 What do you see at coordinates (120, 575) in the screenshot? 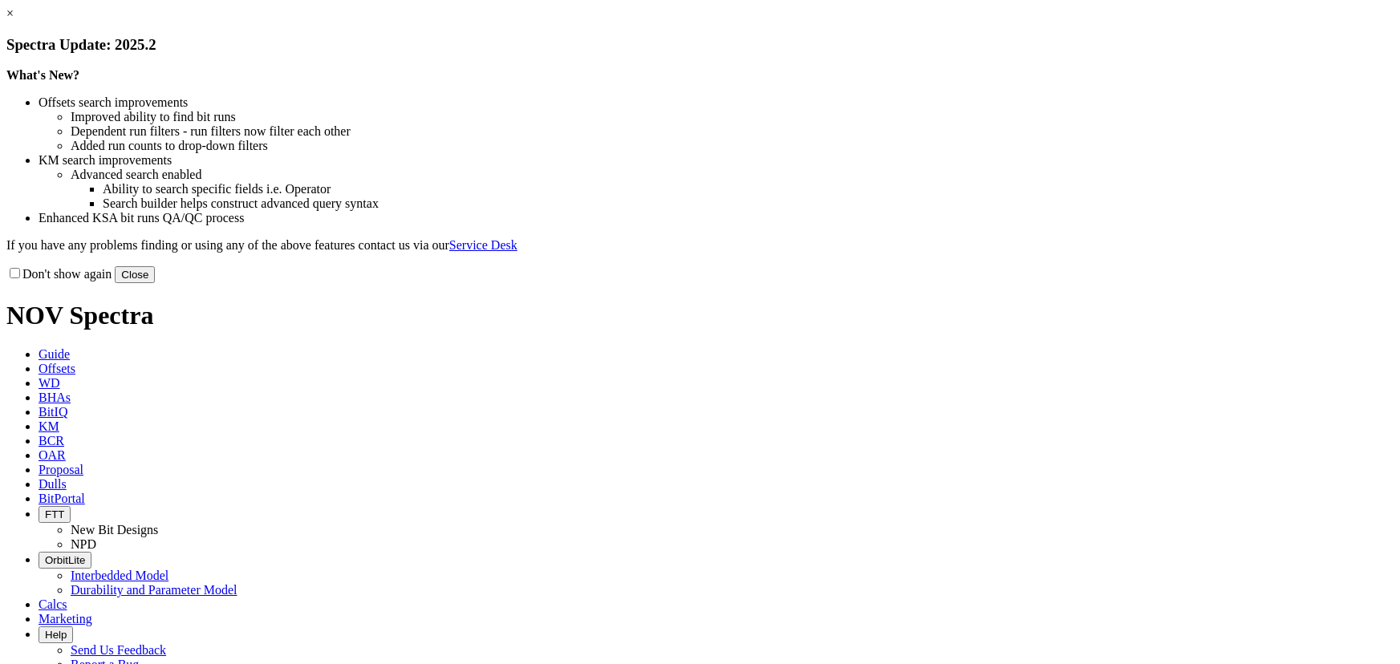
I see `a: Interbedded Model` at bounding box center [120, 575].